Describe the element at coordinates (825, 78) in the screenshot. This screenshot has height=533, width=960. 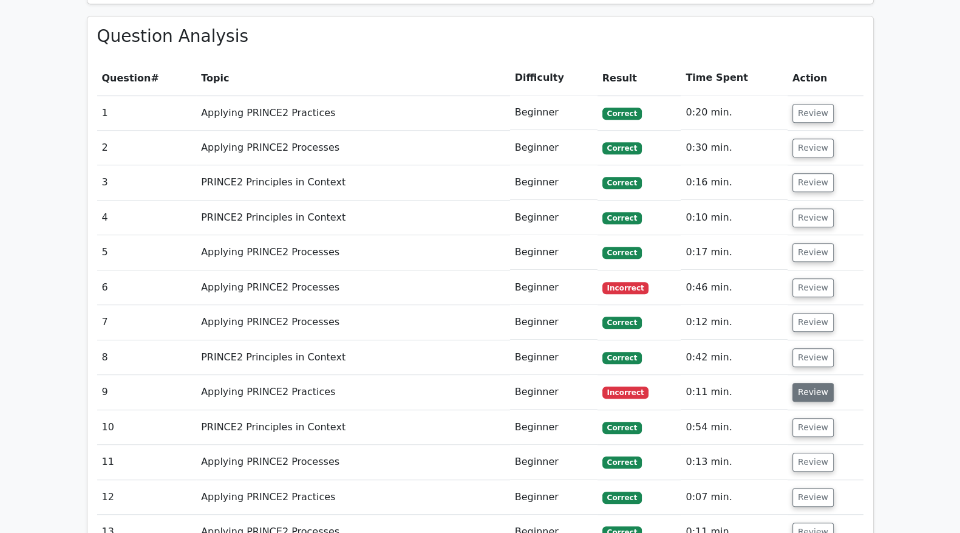
I see `th: Action` at that location.